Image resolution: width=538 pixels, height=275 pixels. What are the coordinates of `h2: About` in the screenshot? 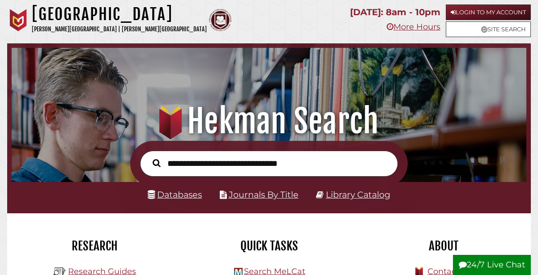 It's located at (444, 246).